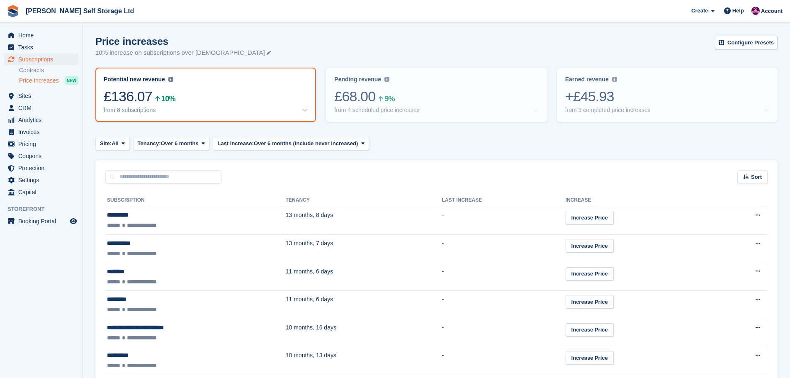 The image size is (790, 378). I want to click on img: Lydia Wild, so click(756, 11).